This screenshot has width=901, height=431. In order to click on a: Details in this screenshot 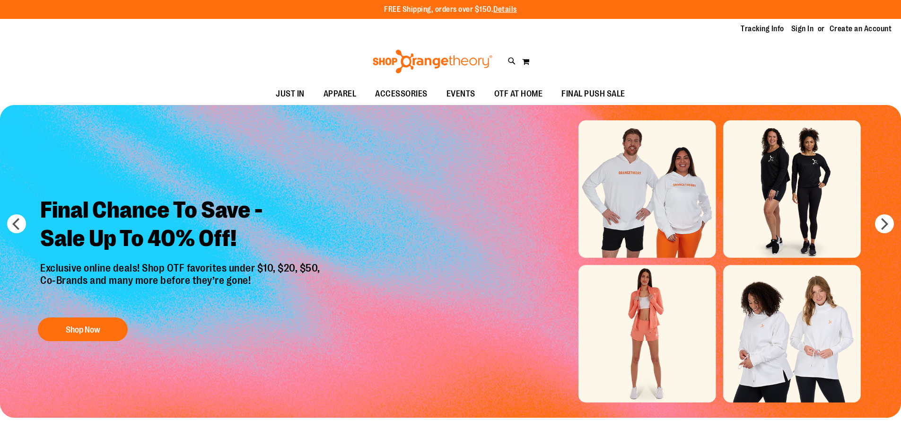, I will do `click(505, 9)`.